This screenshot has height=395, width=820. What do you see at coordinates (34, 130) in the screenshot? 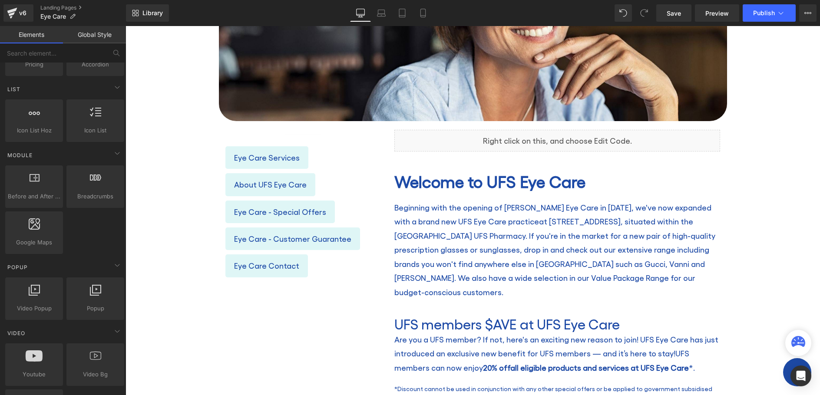
I see `span: Icon List Hoz` at bounding box center [34, 130].